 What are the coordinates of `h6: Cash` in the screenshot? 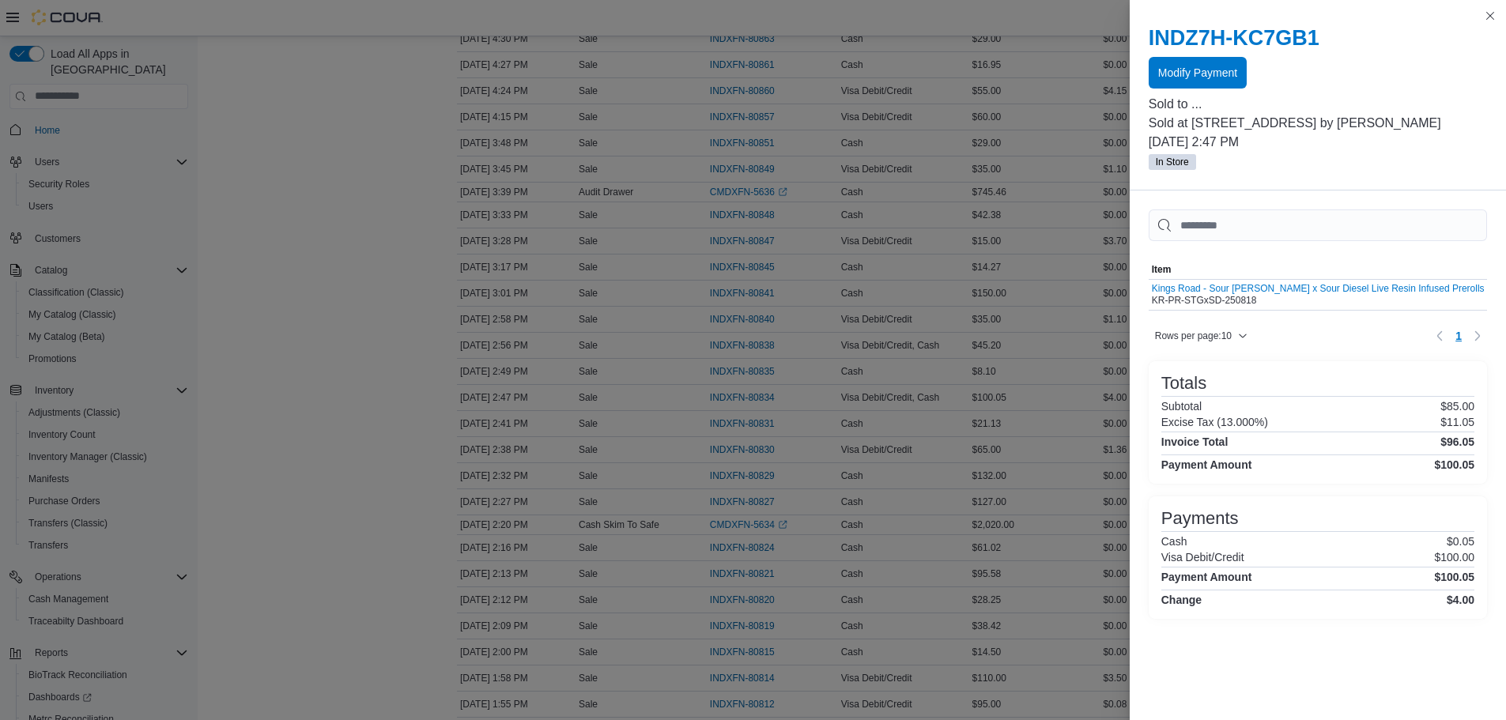 It's located at (1174, 541).